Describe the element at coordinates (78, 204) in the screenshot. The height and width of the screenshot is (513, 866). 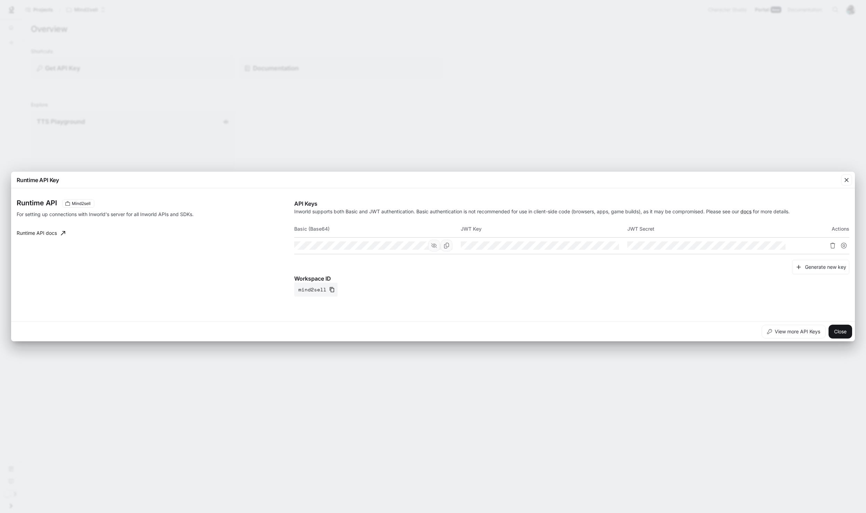
I see `div: These keys will apply to your current workspace only` at that location.